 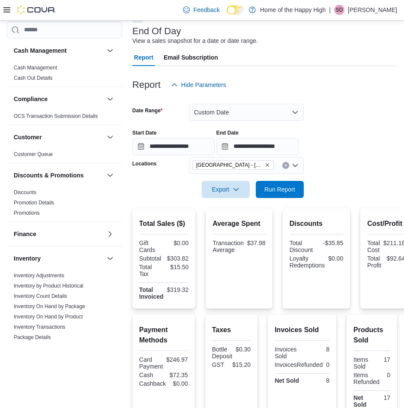 What do you see at coordinates (144, 57) in the screenshot?
I see `span: Report` at bounding box center [144, 57].